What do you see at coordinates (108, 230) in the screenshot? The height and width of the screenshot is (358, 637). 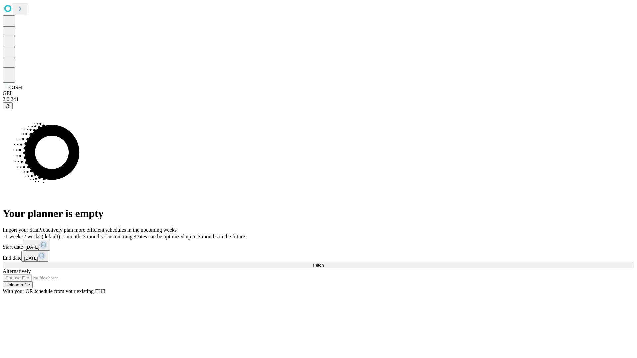 I see `span: Proactively plan more efficient schedules in the upcoming weeks.` at bounding box center [108, 230].